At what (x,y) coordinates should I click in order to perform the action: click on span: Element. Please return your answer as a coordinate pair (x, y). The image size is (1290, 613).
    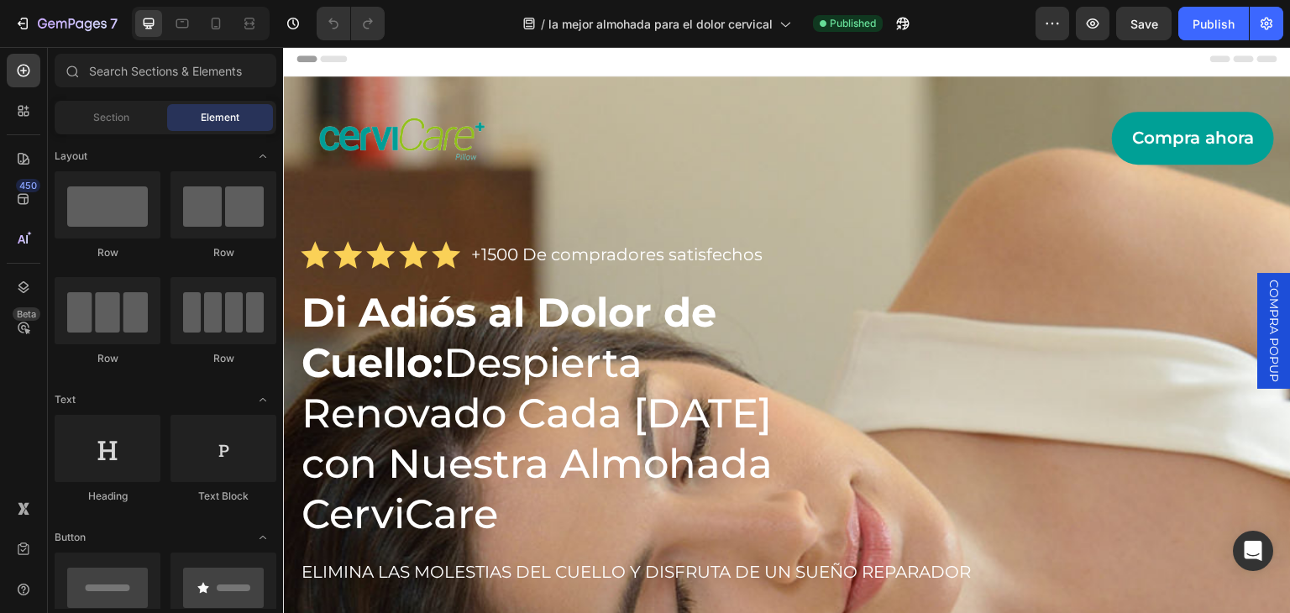
    Looking at the image, I should click on (220, 118).